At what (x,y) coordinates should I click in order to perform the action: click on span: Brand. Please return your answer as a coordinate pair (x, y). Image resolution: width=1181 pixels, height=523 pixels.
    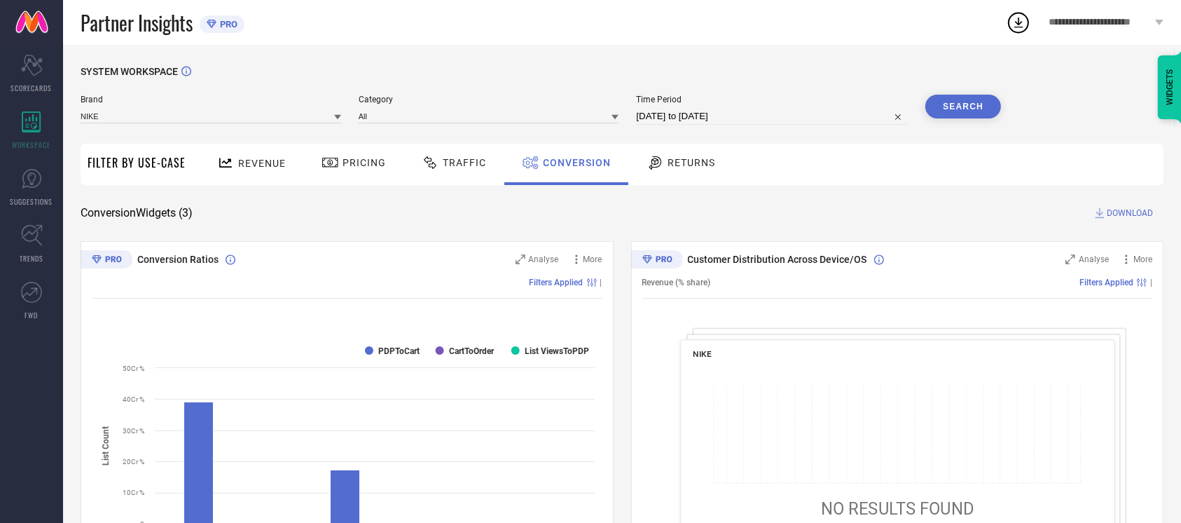
    Looking at the image, I should click on (211, 99).